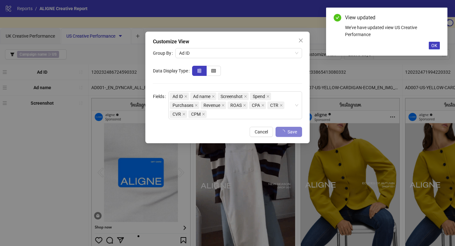 This screenshot has height=246, width=455. Describe the element at coordinates (434, 45) in the screenshot. I see `span: OK` at that location.